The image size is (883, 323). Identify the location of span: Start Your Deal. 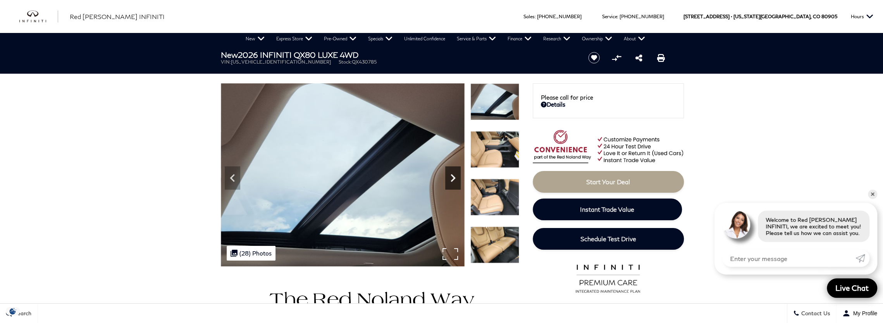
(608, 181).